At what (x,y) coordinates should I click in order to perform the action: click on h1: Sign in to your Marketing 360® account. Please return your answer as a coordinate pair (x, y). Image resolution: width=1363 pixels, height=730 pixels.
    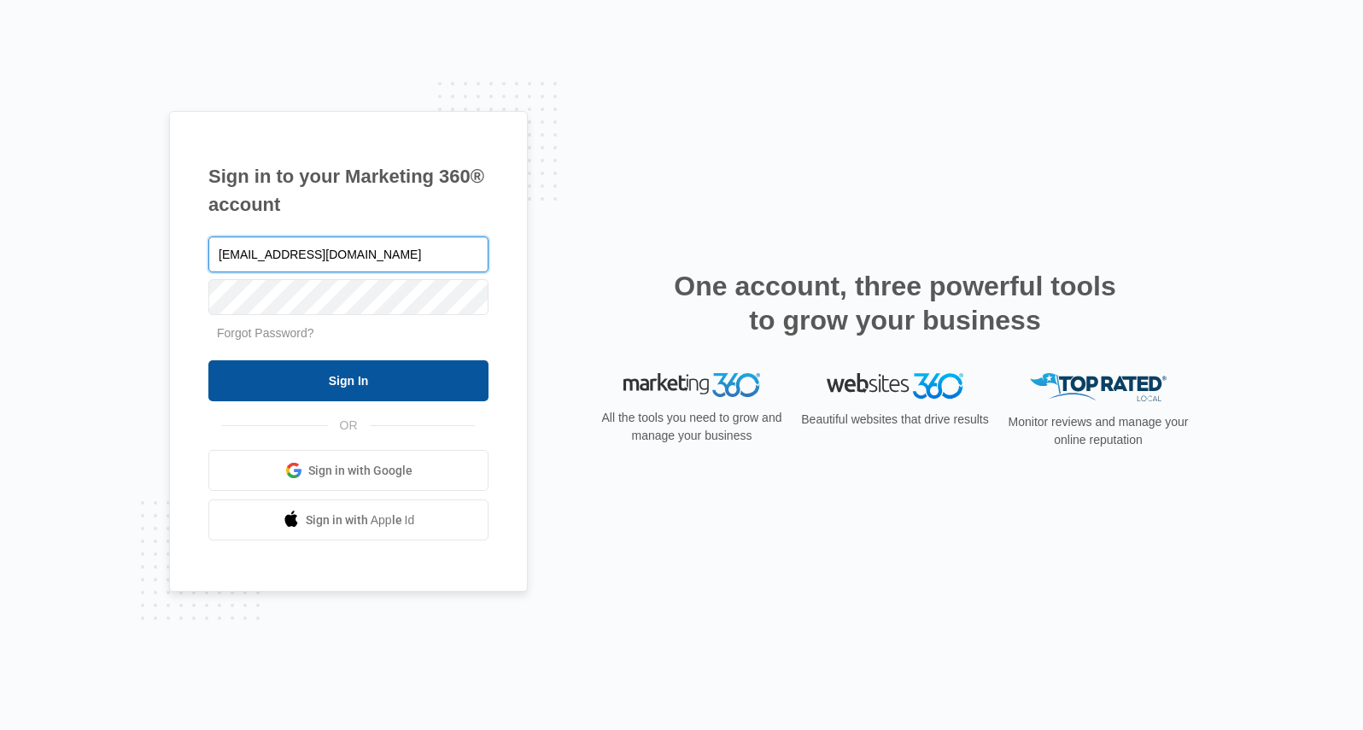
    Looking at the image, I should click on (349, 190).